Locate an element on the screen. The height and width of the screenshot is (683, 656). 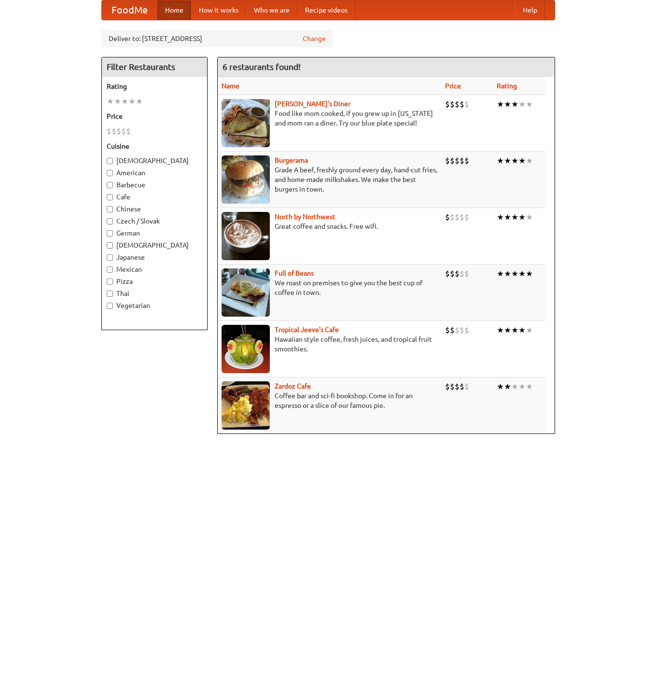
label: Japanese is located at coordinates (154, 257).